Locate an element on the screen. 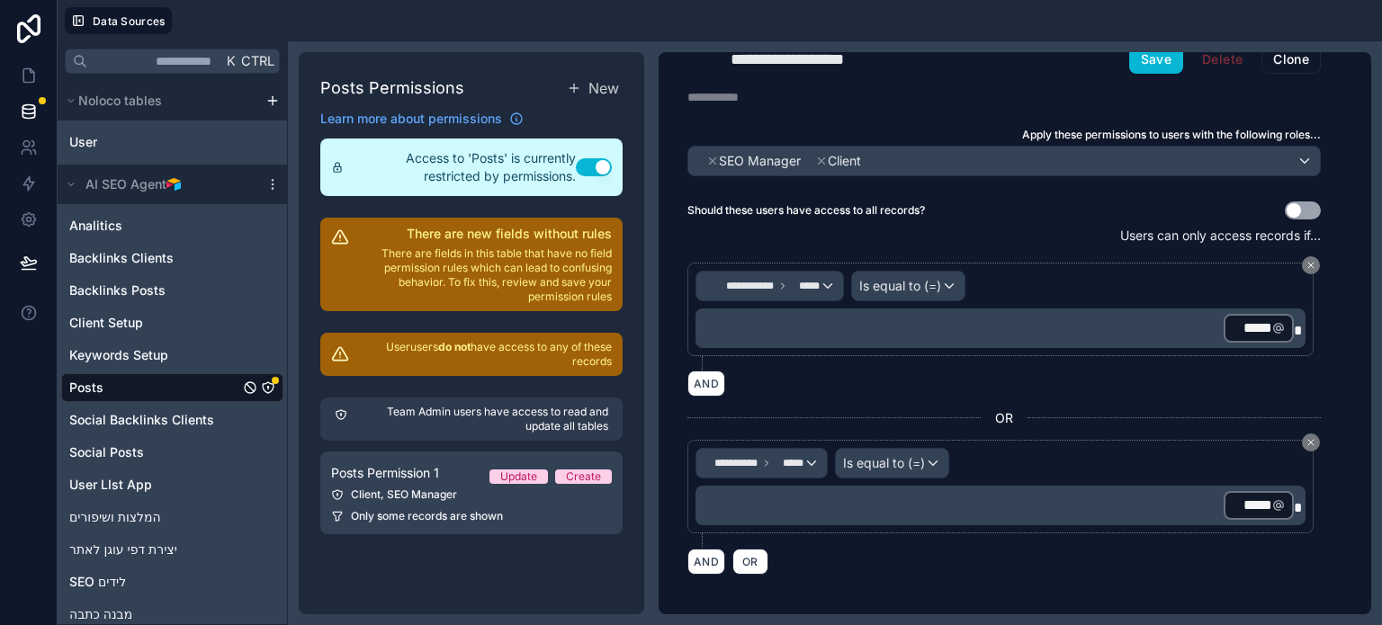  span: SEO Manager is located at coordinates (759, 161).